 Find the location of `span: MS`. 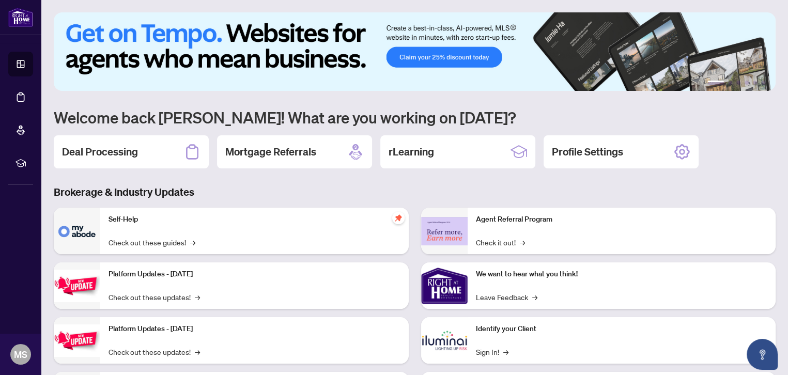

span: MS is located at coordinates (21, 355).